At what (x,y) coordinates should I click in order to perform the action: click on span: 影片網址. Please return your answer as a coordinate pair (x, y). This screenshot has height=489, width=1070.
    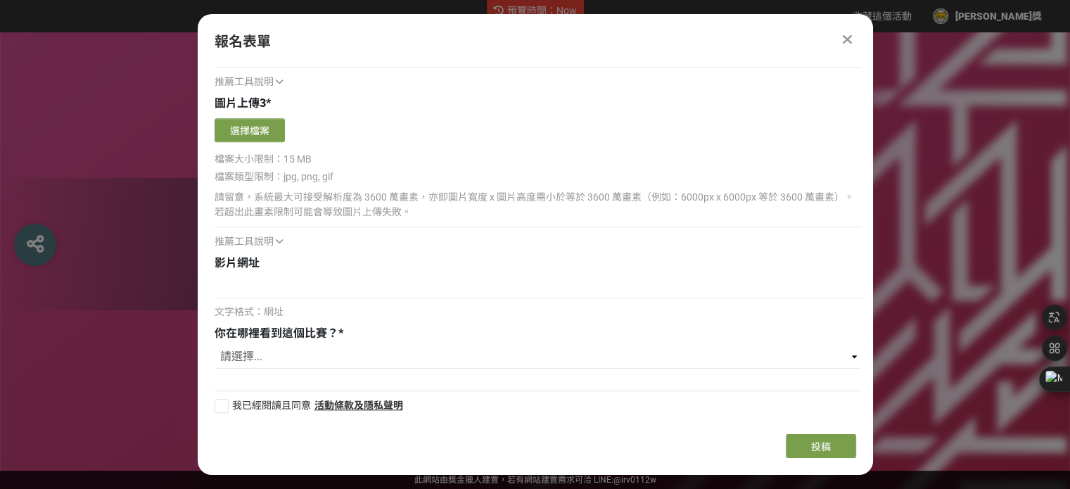
    Looking at the image, I should click on (237, 262).